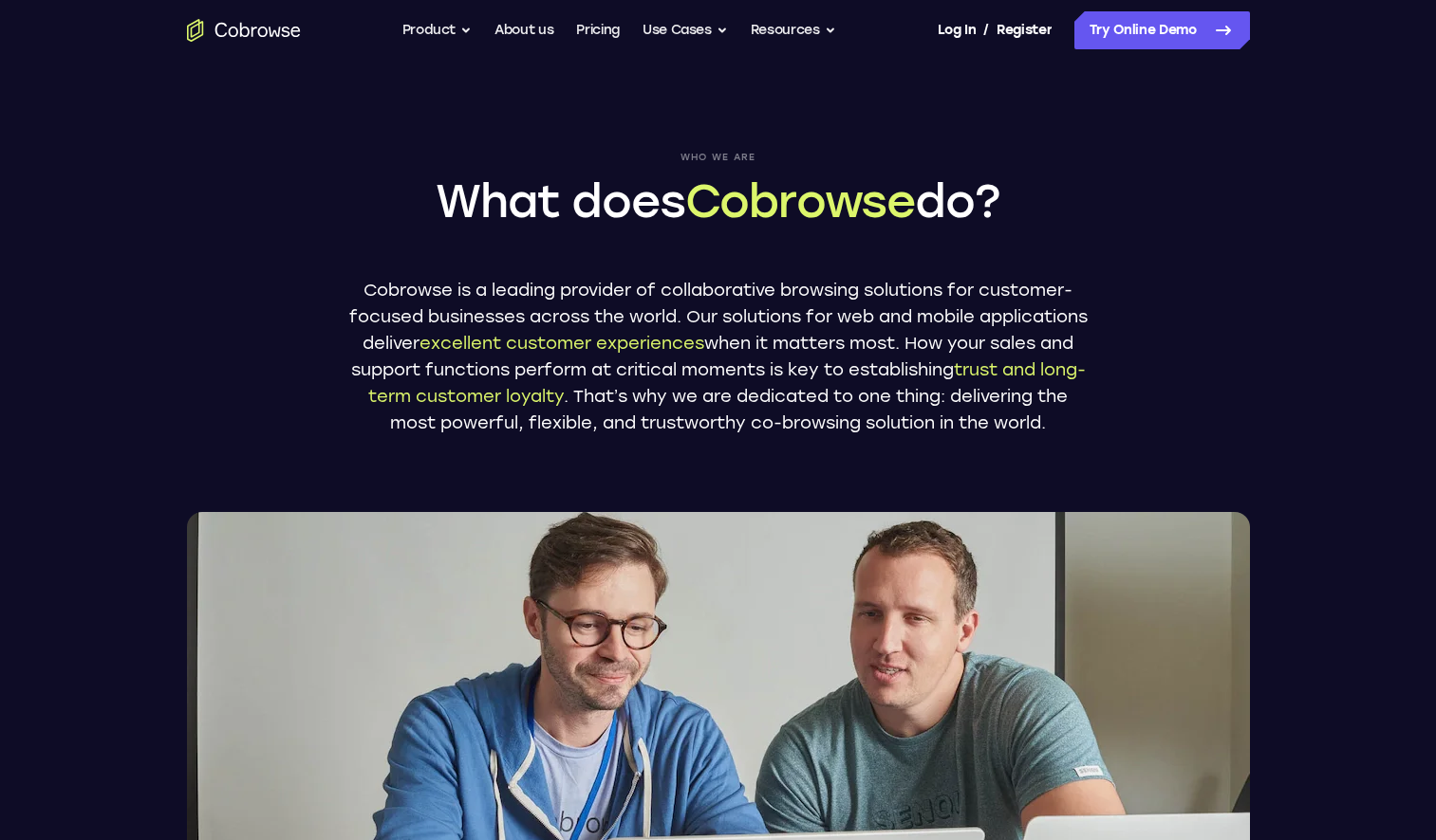 Image resolution: width=1436 pixels, height=840 pixels. I want to click on span: excellent customer experiences, so click(562, 343).